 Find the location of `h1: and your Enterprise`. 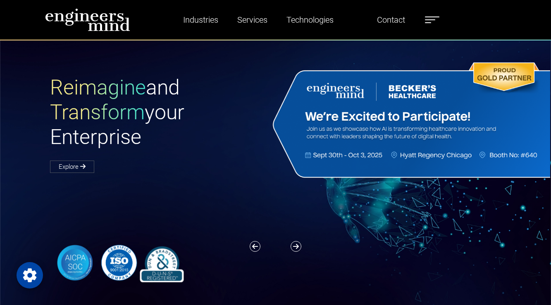

h1: and your Enterprise is located at coordinates (163, 112).